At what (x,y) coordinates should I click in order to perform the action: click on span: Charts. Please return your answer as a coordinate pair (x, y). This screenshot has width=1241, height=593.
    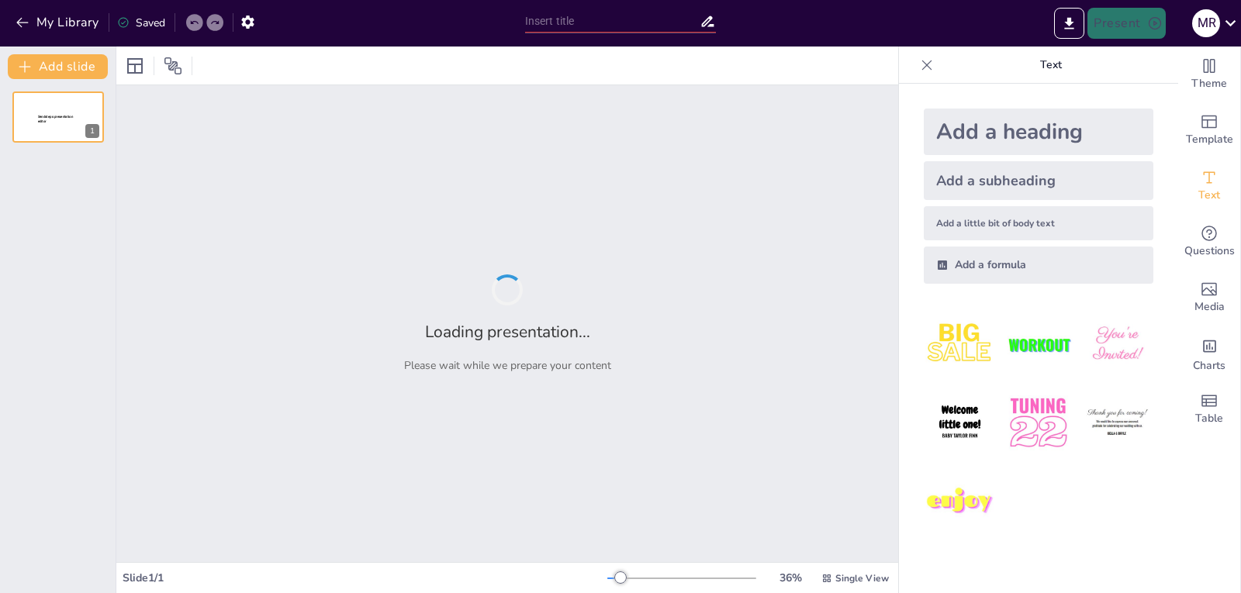
    Looking at the image, I should click on (1209, 366).